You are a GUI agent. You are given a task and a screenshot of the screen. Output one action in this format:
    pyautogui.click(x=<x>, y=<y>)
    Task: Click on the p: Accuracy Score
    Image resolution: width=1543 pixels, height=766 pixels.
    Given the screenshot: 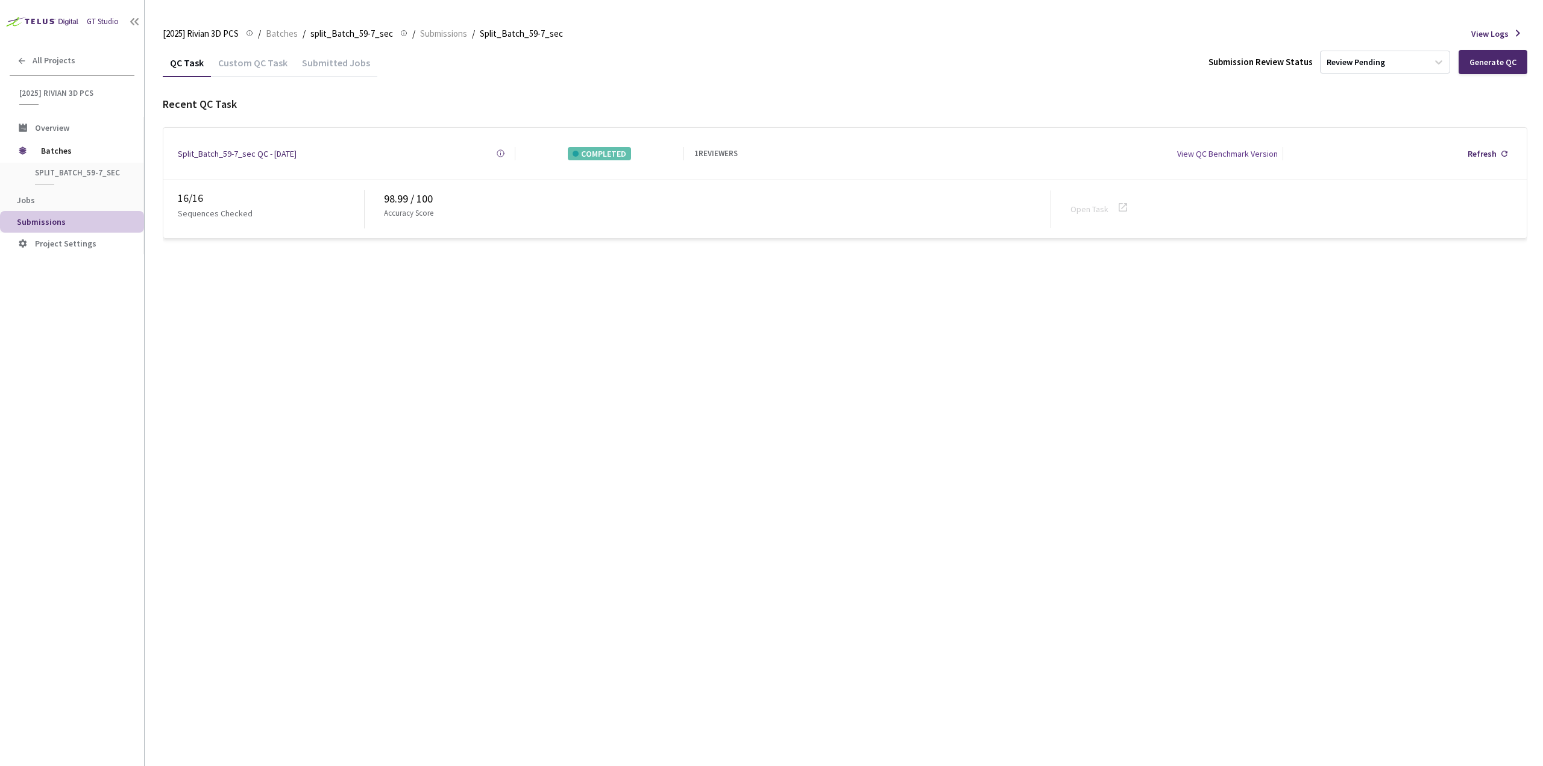 What is the action you would take?
    pyautogui.click(x=409, y=213)
    